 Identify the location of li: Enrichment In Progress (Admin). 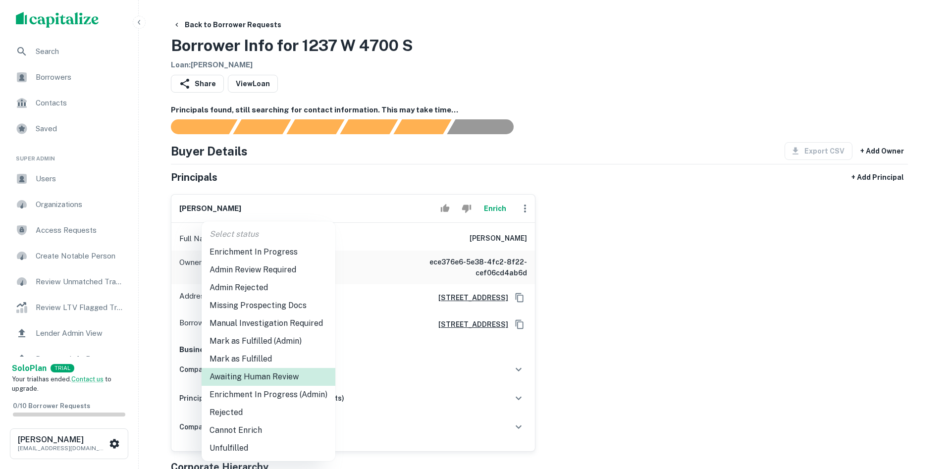
(269, 395).